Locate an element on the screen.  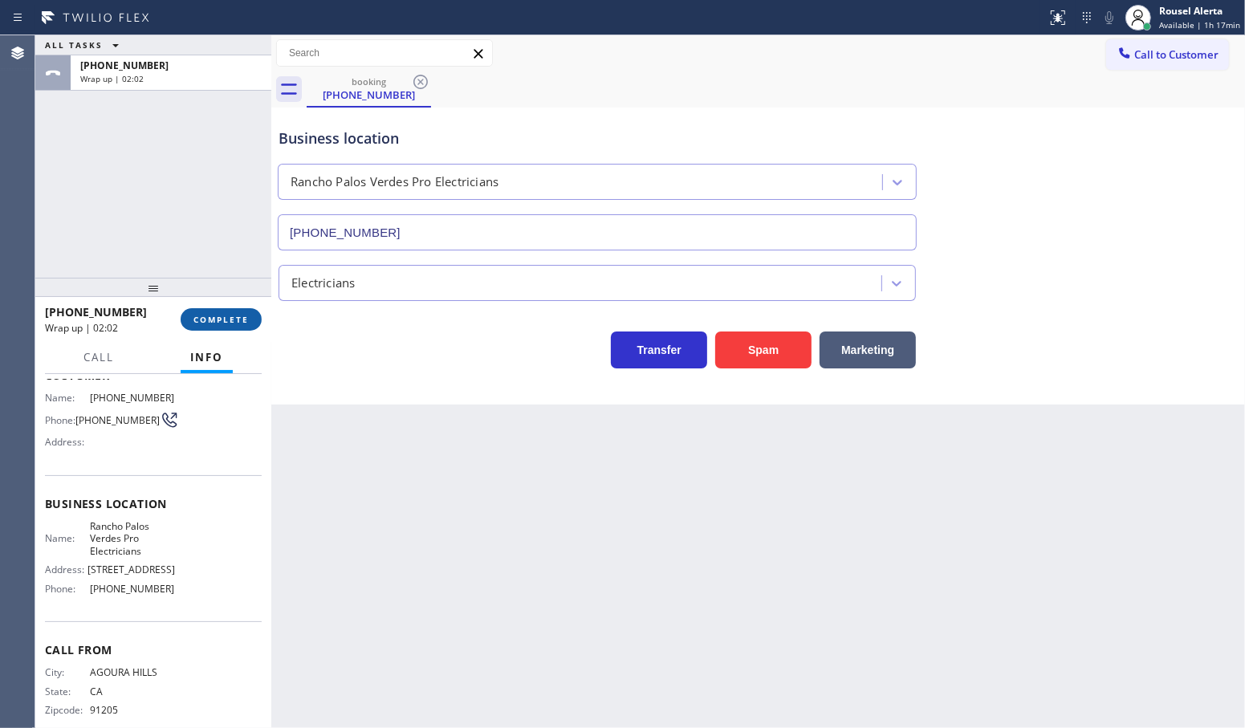
span: ALL TASKS is located at coordinates (74, 45).